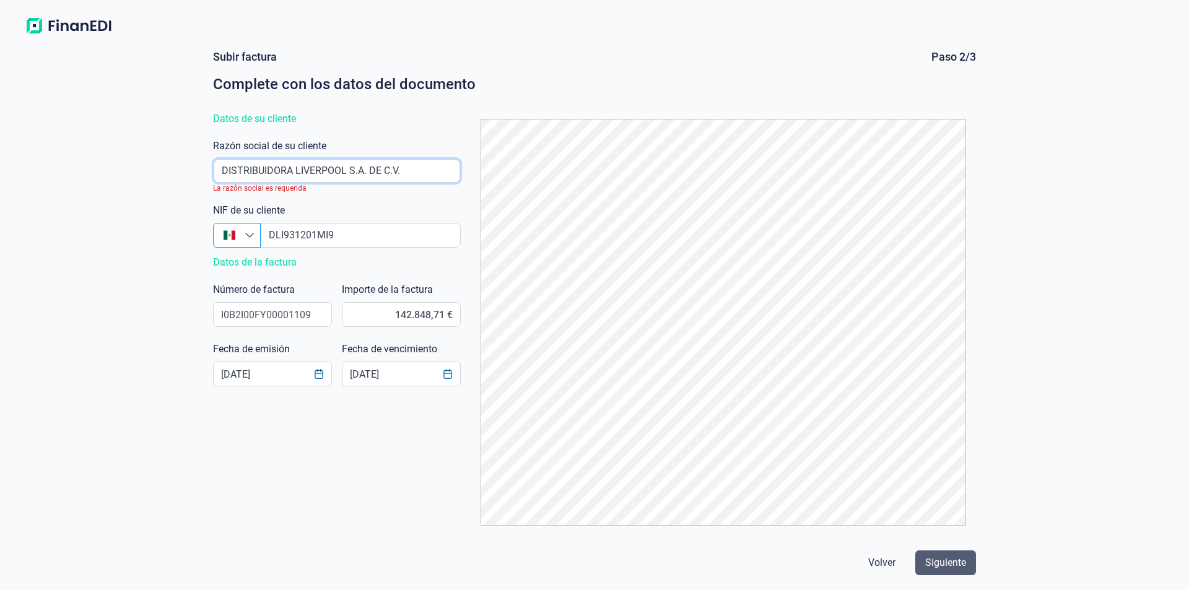 The width and height of the screenshot is (1189, 590). What do you see at coordinates (724, 322) in the screenshot?
I see `img: PDF Viewer` at bounding box center [724, 322].